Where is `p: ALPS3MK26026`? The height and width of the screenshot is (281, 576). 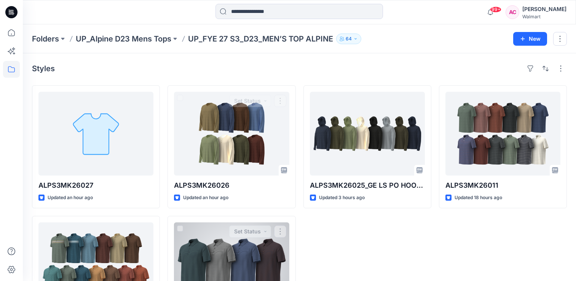
p: ALPS3MK26026 is located at coordinates (232, 186).